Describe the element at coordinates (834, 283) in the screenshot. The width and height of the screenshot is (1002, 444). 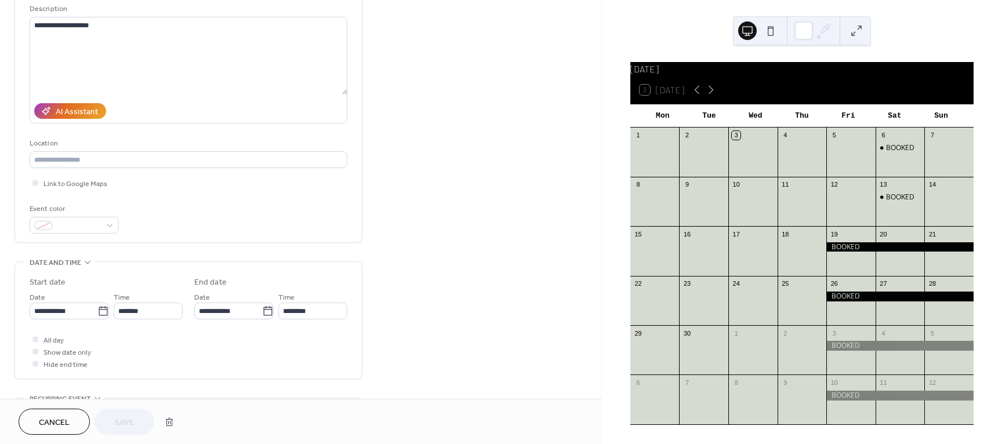
I see `div: 26` at that location.